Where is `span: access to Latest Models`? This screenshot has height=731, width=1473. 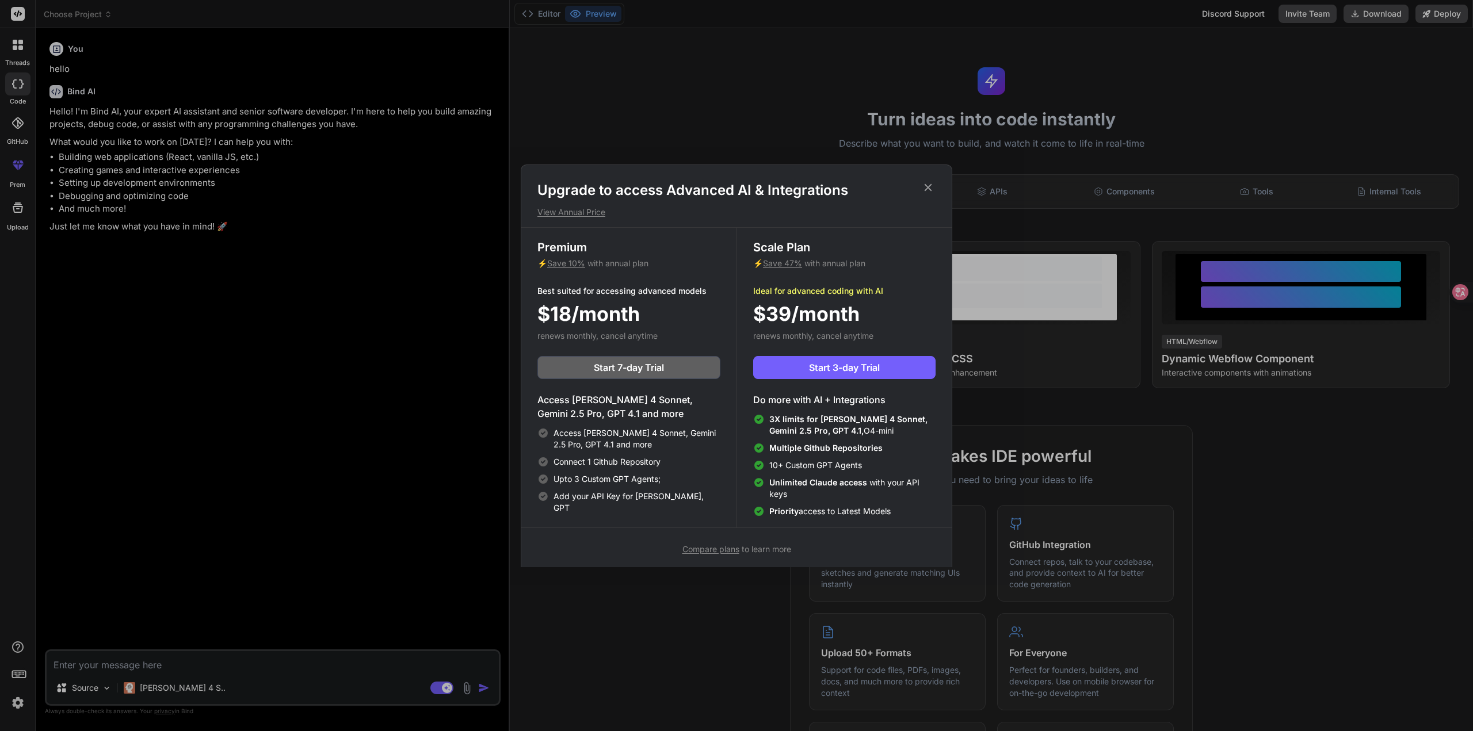 span: access to Latest Models is located at coordinates (829, 511).